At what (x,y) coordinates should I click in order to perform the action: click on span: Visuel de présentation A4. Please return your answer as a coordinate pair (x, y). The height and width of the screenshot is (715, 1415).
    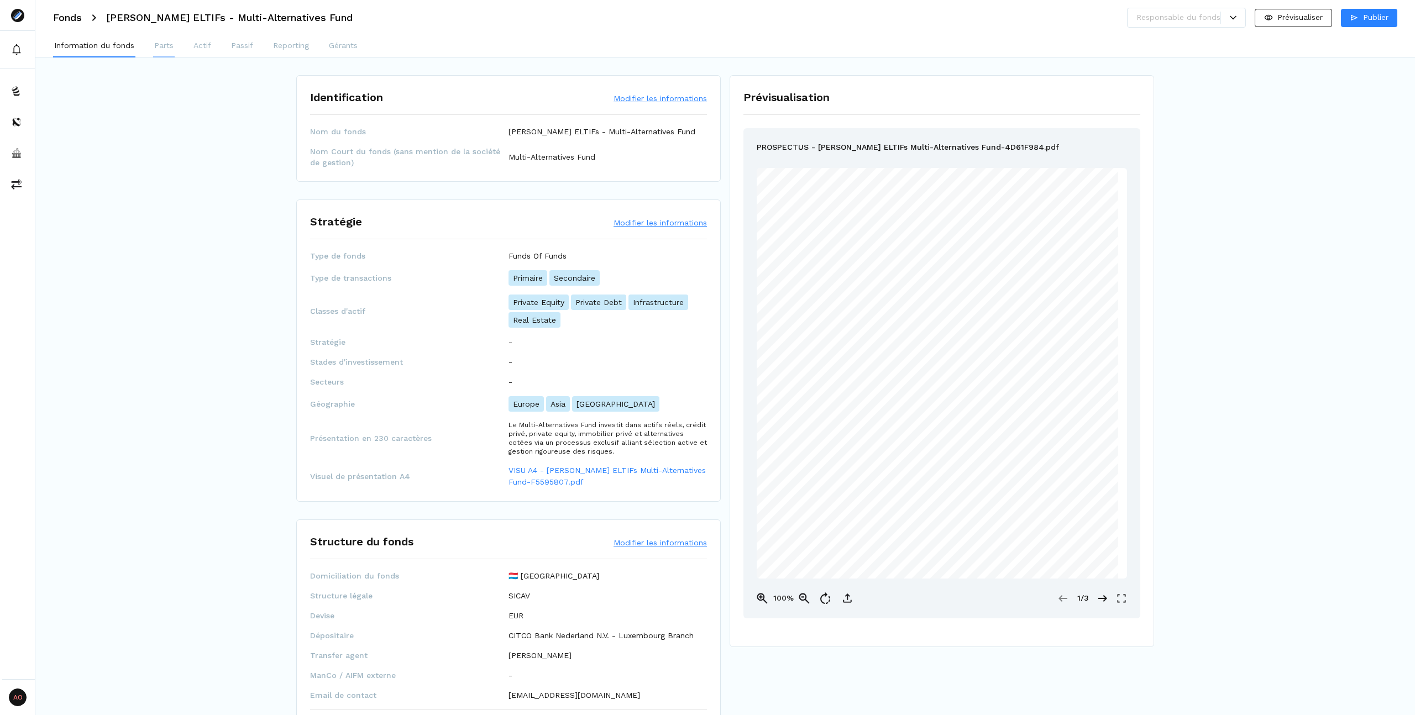
    Looking at the image, I should click on (409, 477).